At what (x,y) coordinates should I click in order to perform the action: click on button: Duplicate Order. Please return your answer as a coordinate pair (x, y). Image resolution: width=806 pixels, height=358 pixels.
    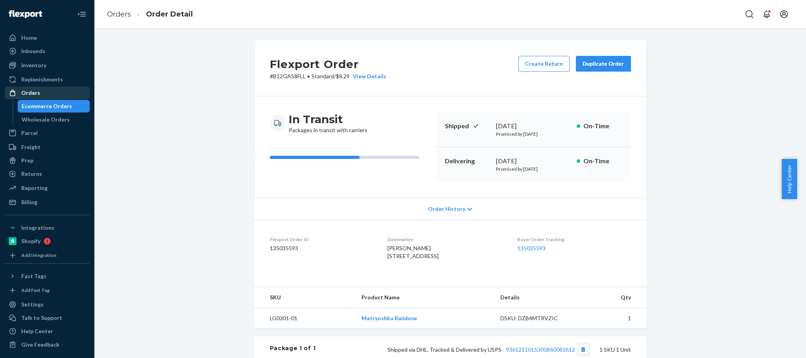
    Looking at the image, I should click on (603, 64).